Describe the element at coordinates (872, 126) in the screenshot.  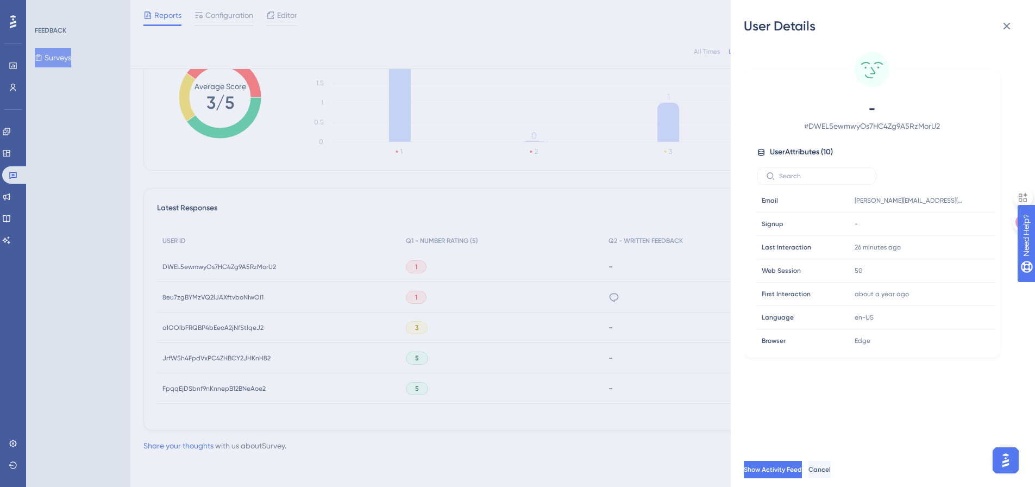
I see `span: # DWEL5ewmwyOs7HC4Zg9A5RzMorU2` at that location.